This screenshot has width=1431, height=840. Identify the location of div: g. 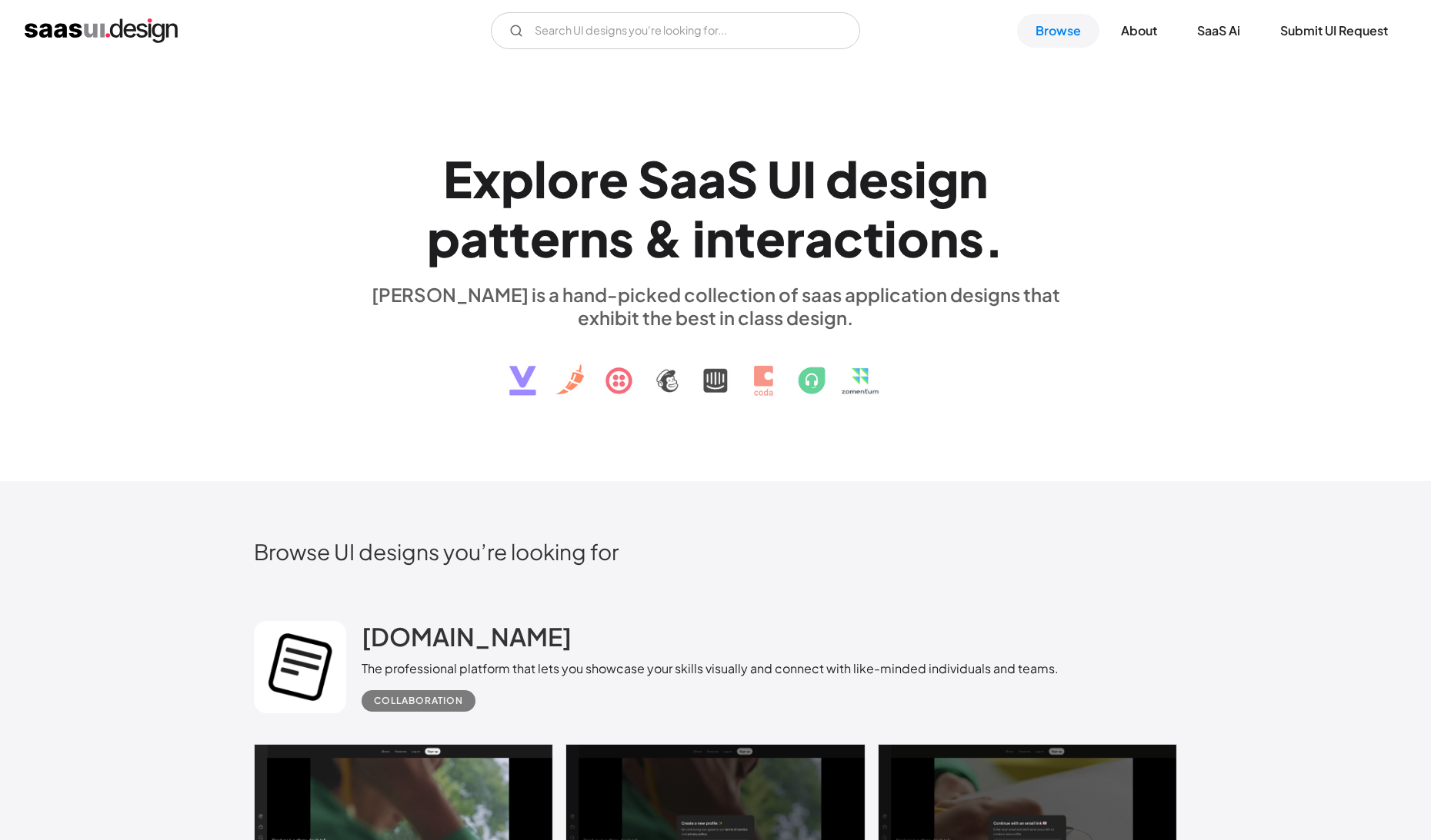
(942, 178).